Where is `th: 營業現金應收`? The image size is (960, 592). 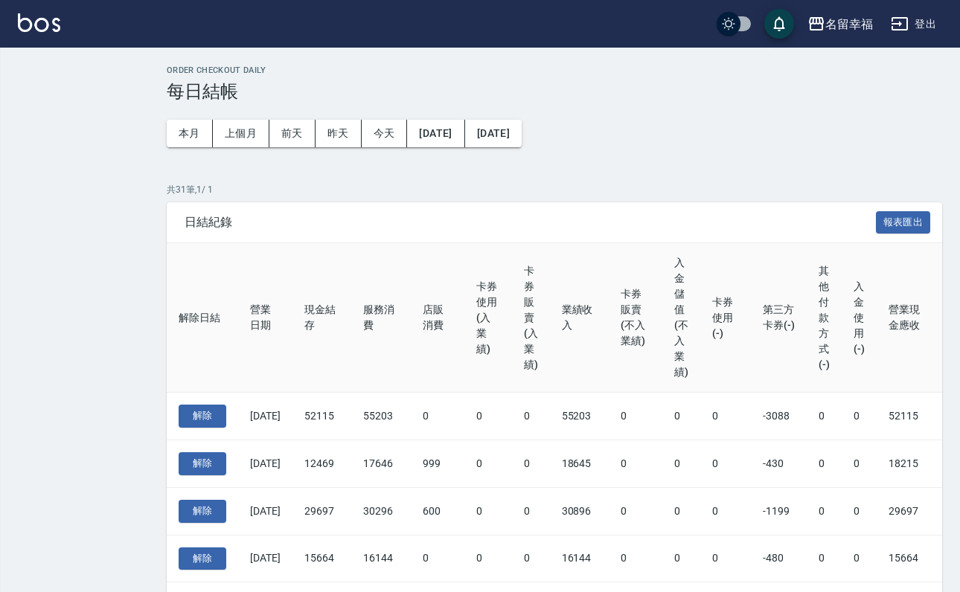
th: 營業現金應收 is located at coordinates (907, 318).